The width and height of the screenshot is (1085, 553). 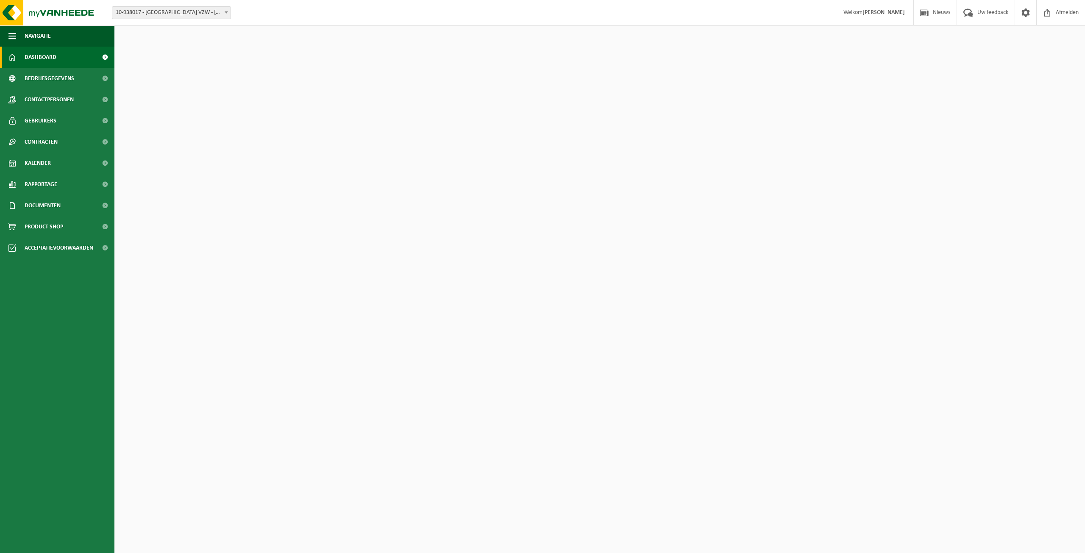 I want to click on span: Kalender, so click(x=38, y=163).